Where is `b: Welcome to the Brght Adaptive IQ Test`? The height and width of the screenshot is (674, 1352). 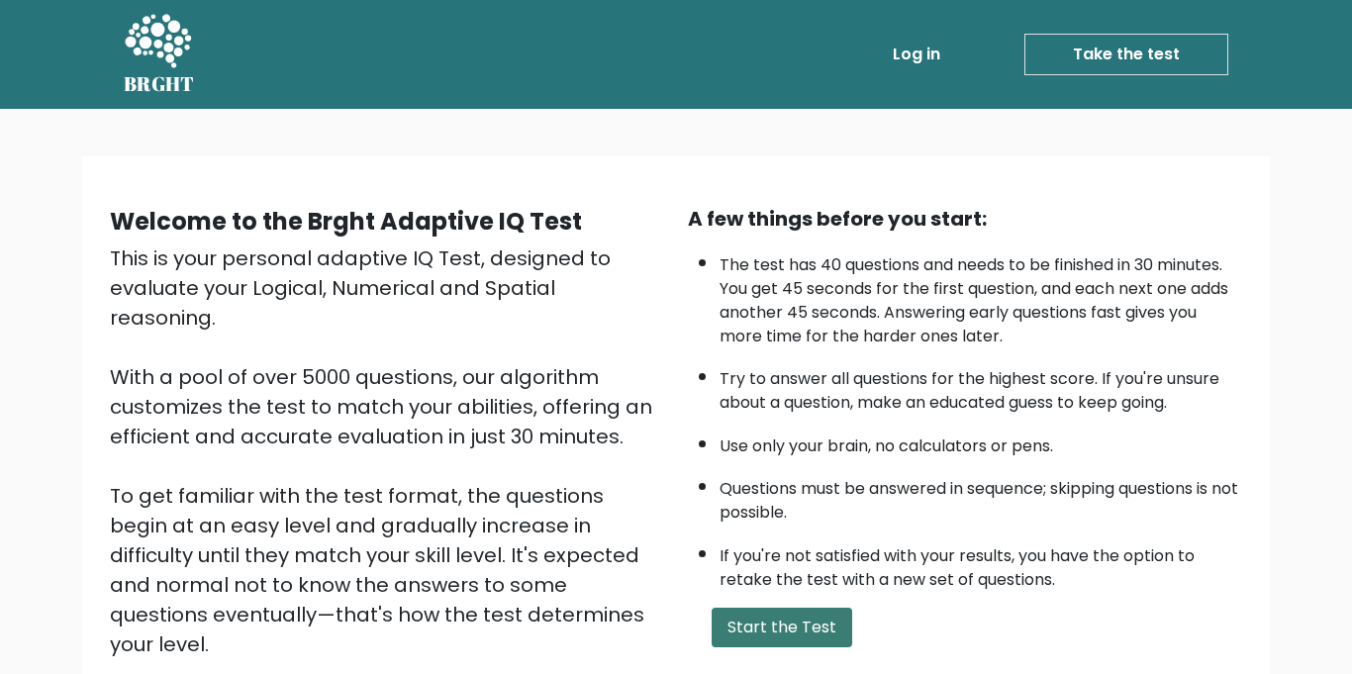 b: Welcome to the Brght Adaptive IQ Test is located at coordinates (345, 221).